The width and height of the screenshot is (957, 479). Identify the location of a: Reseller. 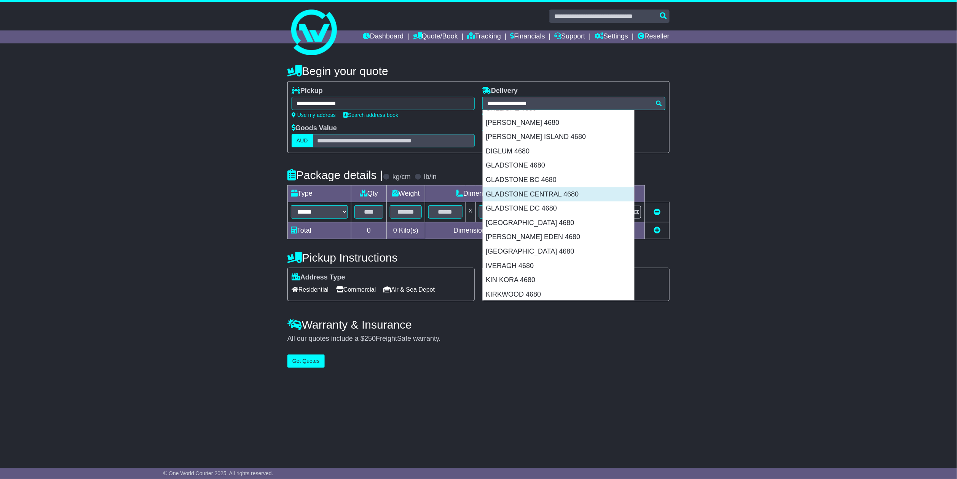
(653, 37).